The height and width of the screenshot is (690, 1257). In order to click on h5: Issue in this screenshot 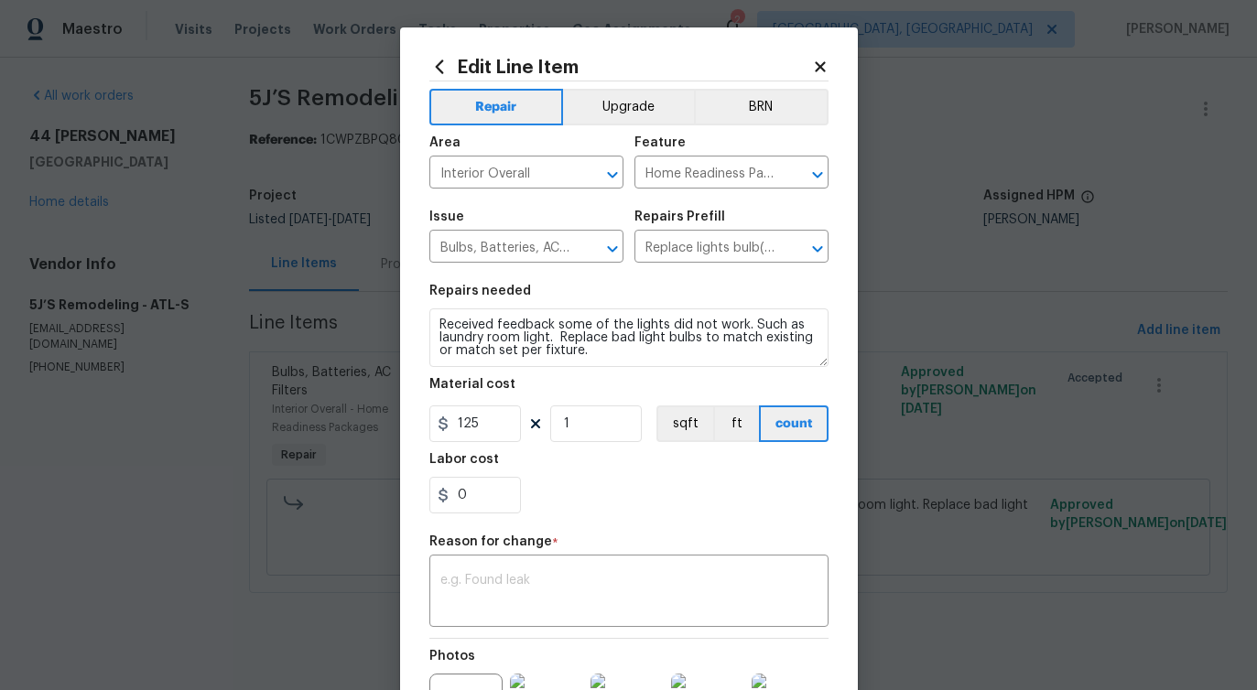, I will do `click(447, 217)`.